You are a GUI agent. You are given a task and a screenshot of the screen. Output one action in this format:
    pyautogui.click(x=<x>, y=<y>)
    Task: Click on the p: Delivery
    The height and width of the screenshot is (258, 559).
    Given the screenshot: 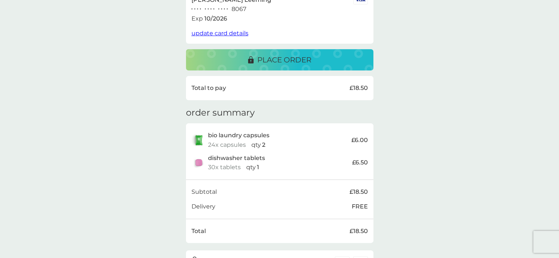 What is the action you would take?
    pyautogui.click(x=203, y=207)
    